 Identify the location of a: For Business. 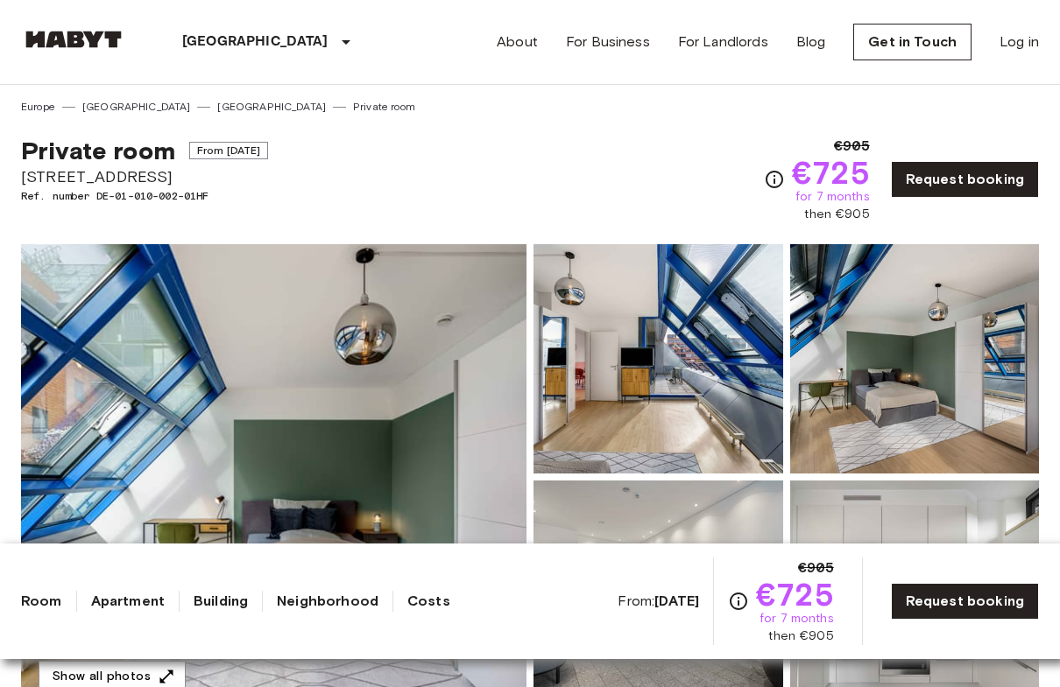
(608, 42).